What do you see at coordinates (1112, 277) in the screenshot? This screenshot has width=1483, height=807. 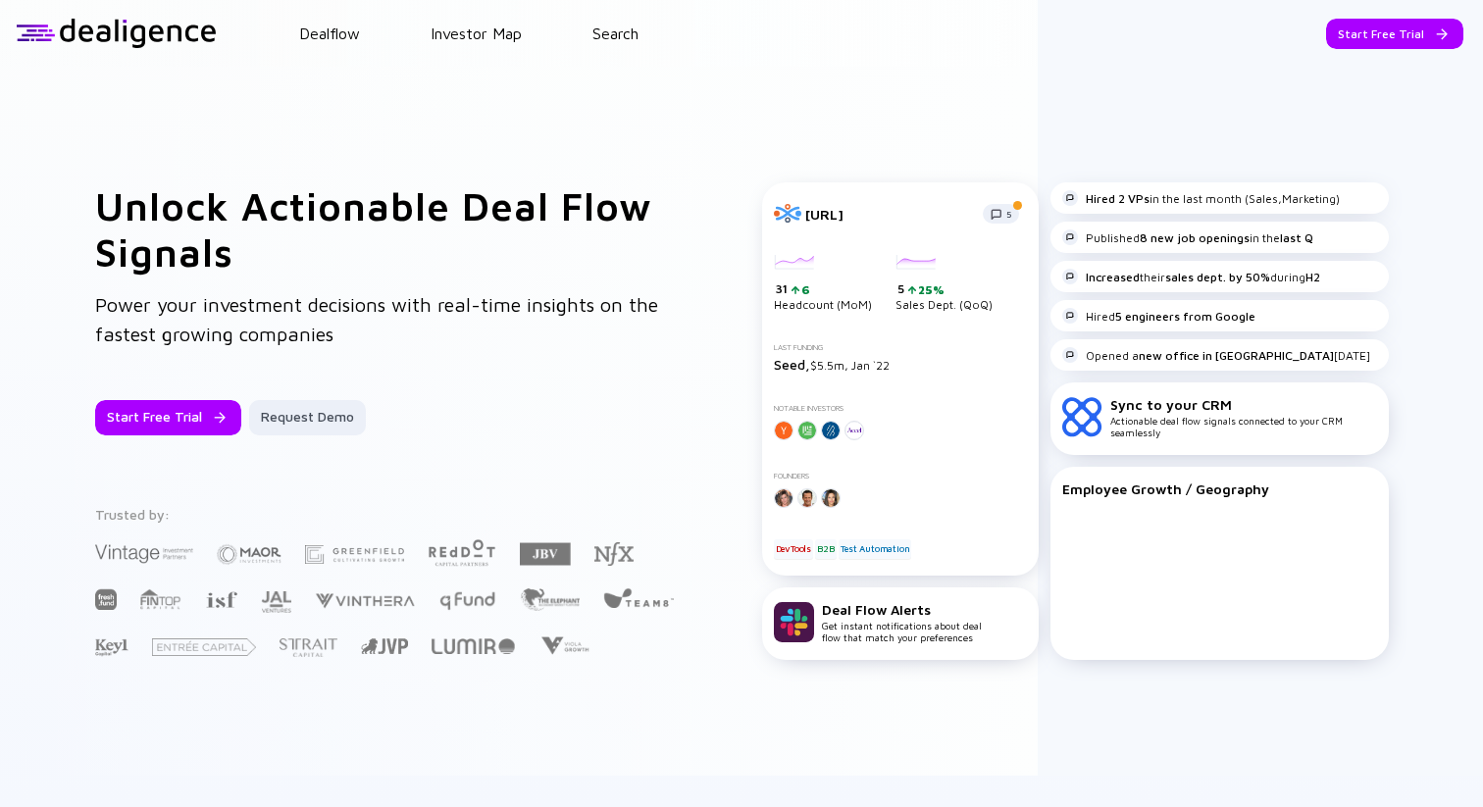 I see `strong: Increased` at bounding box center [1112, 277].